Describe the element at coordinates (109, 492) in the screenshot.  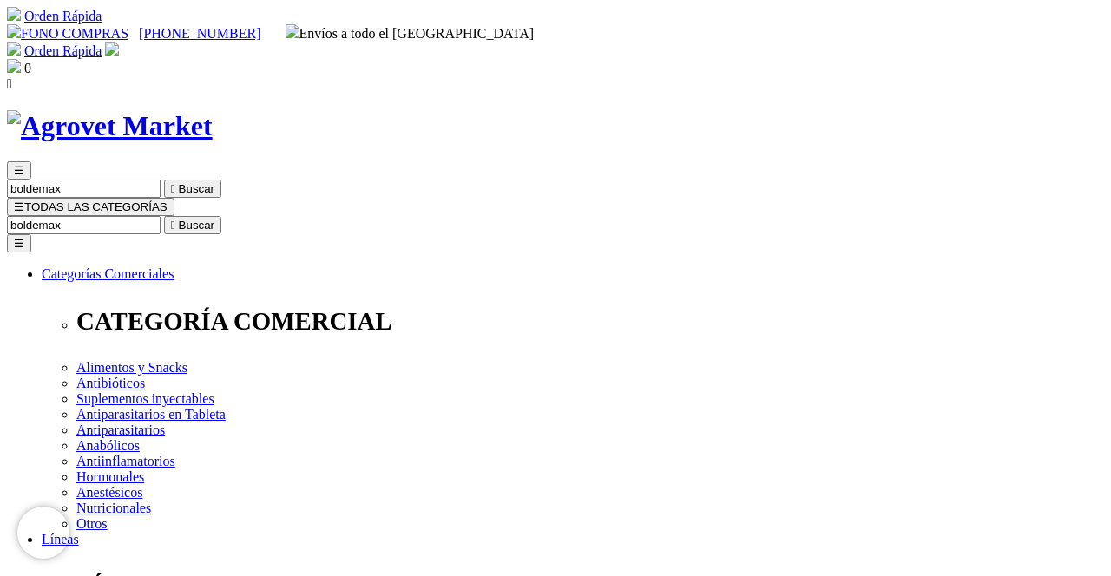
I see `span: Anestésicos` at that location.